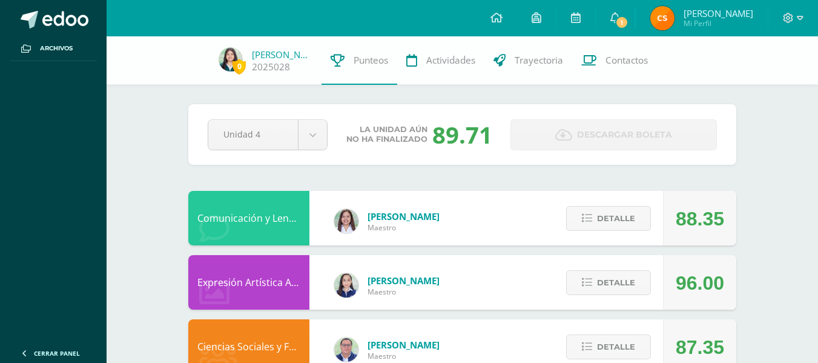 The width and height of the screenshot is (818, 363). I want to click on a: 2025028, so click(271, 67).